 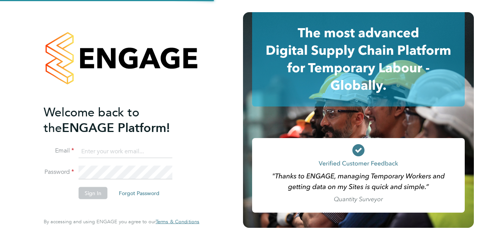 I want to click on h2: ENGAGE Platform!, so click(x=118, y=120).